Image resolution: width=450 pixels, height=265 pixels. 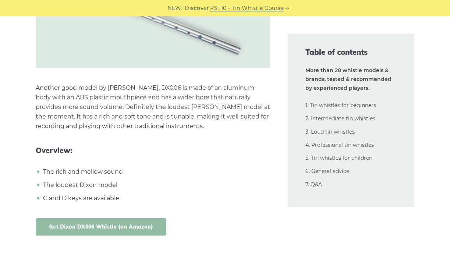 What do you see at coordinates (197, 8) in the screenshot?
I see `span: Discover` at bounding box center [197, 8].